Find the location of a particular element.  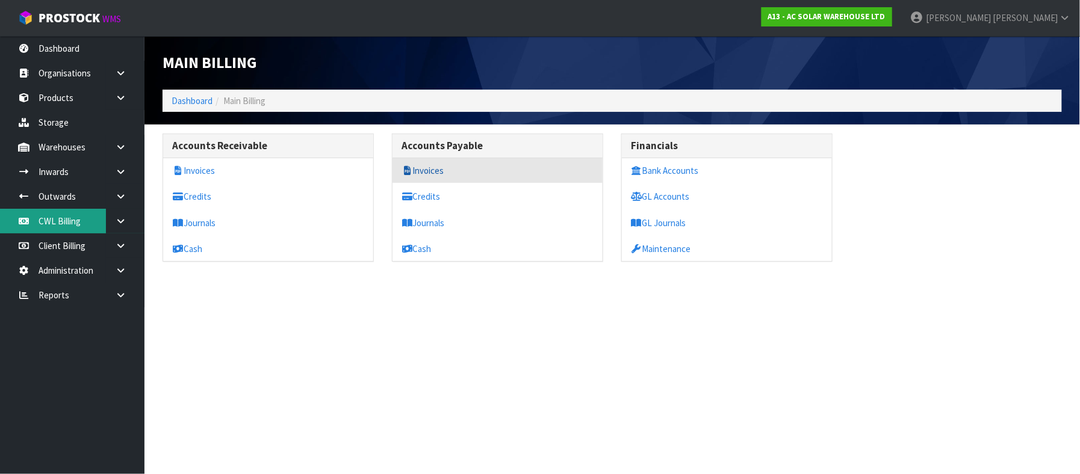

a: Dashboard is located at coordinates (192, 101).